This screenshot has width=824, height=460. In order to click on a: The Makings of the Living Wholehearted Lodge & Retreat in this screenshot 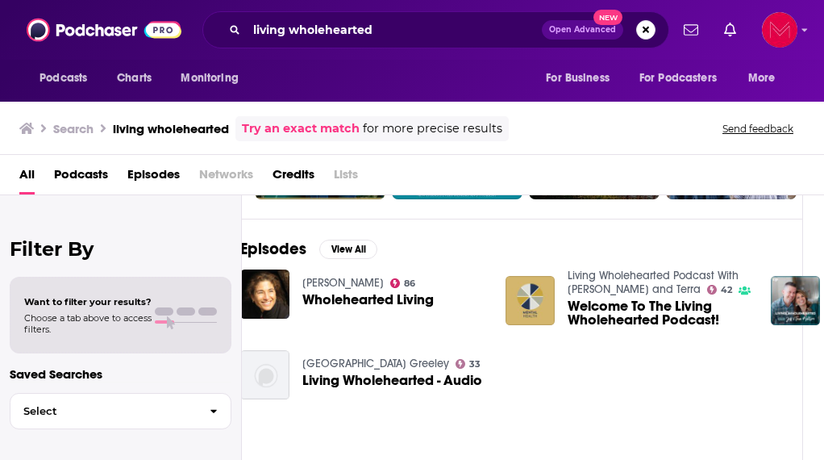, I will do `click(795, 300)`.